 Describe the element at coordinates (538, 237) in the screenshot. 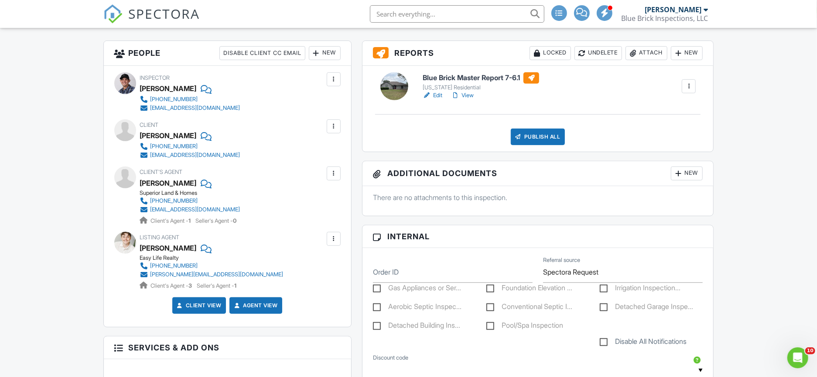

I see `h3: Internal` at that location.